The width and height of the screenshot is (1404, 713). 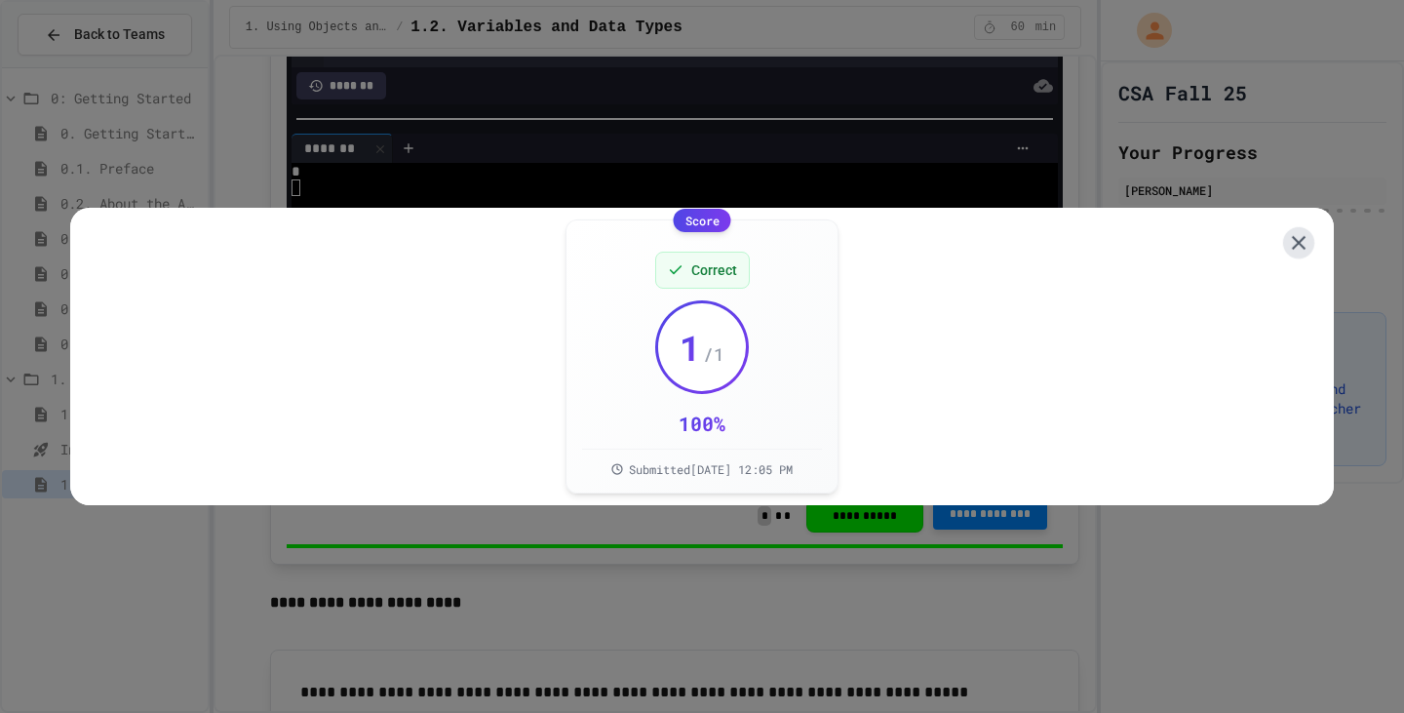 I want to click on div: 100 %, so click(x=702, y=423).